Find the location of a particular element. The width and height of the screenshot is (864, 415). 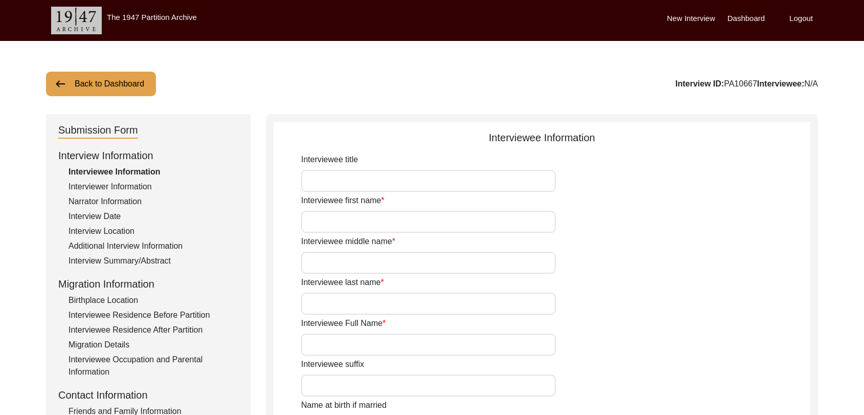

label: Interviewee first name is located at coordinates (342, 200).